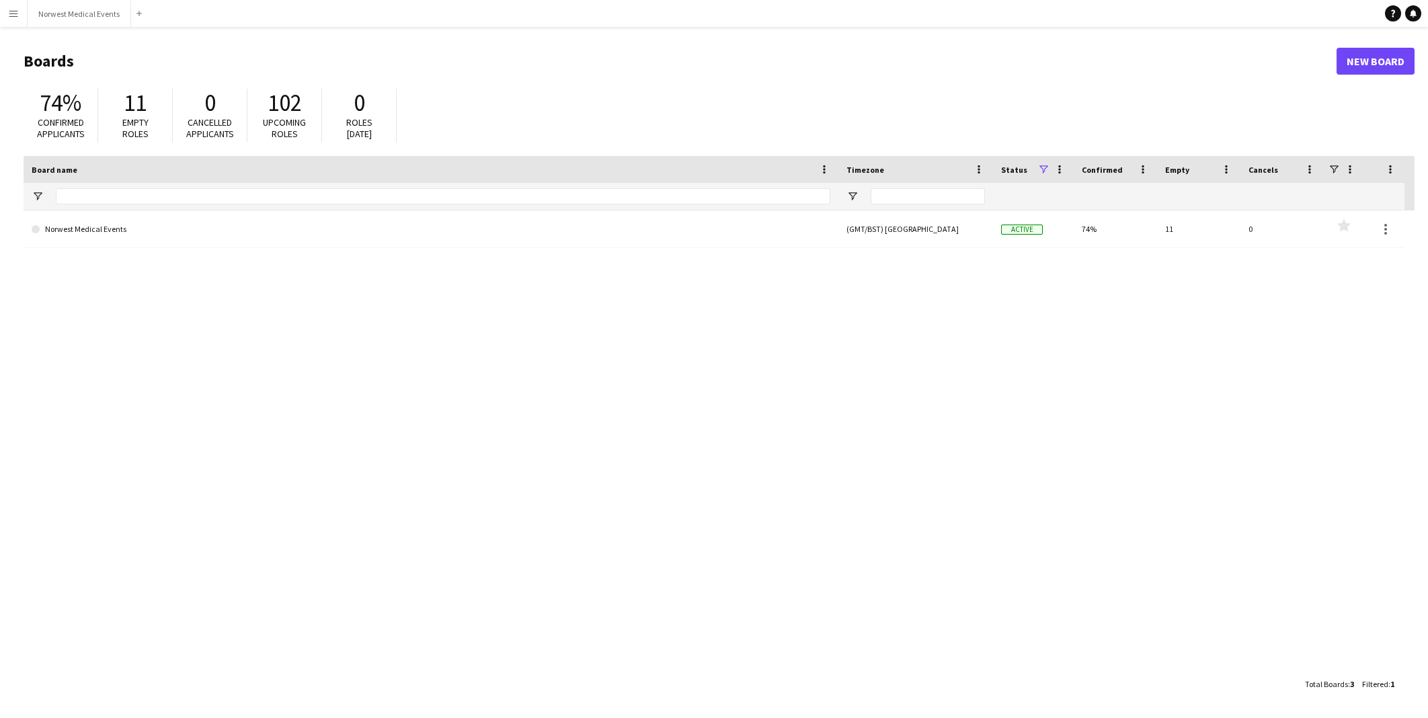 The image size is (1428, 718). What do you see at coordinates (135, 128) in the screenshot?
I see `span: Empty roles` at bounding box center [135, 128].